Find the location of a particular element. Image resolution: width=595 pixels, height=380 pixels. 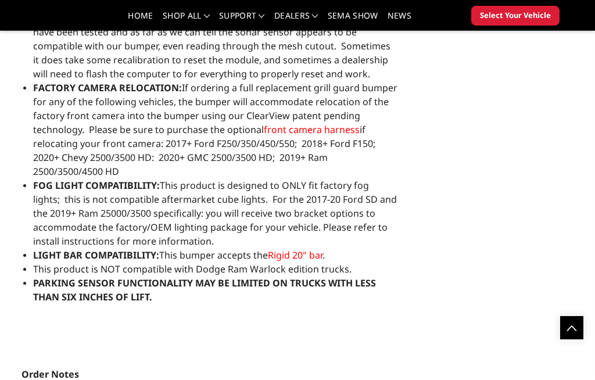

span: This product is NOT compatible with Dodge Ram Warlock edition trucks. is located at coordinates (192, 269).